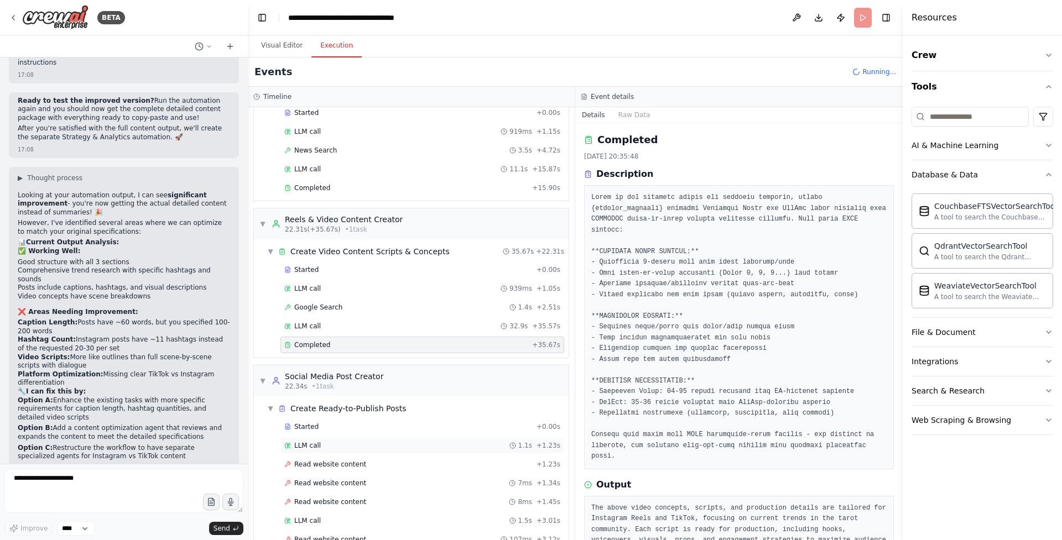 Image resolution: width=1062 pixels, height=540 pixels. Describe the element at coordinates (336, 46) in the screenshot. I see `button: Execution` at that location.